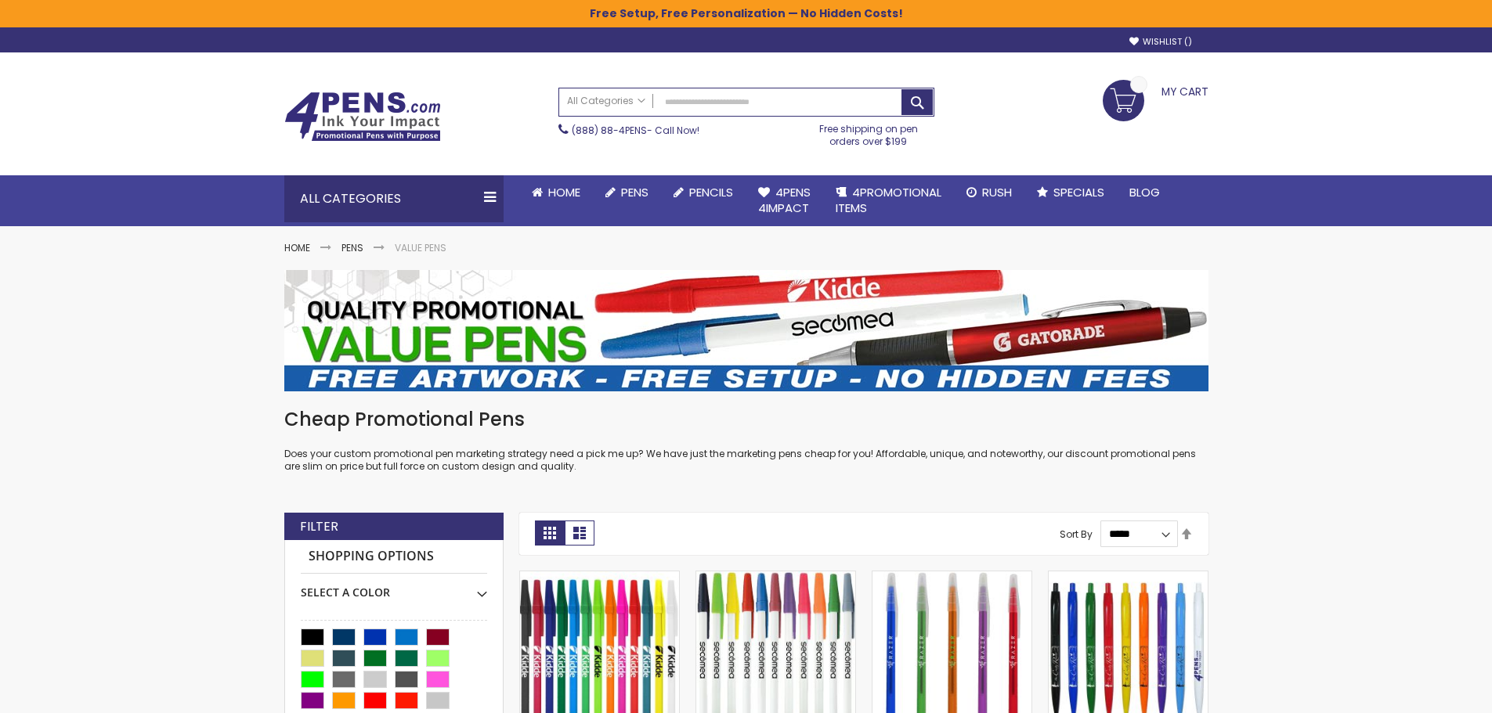 The height and width of the screenshot is (713, 1492). I want to click on strong: Shopping Options, so click(394, 557).